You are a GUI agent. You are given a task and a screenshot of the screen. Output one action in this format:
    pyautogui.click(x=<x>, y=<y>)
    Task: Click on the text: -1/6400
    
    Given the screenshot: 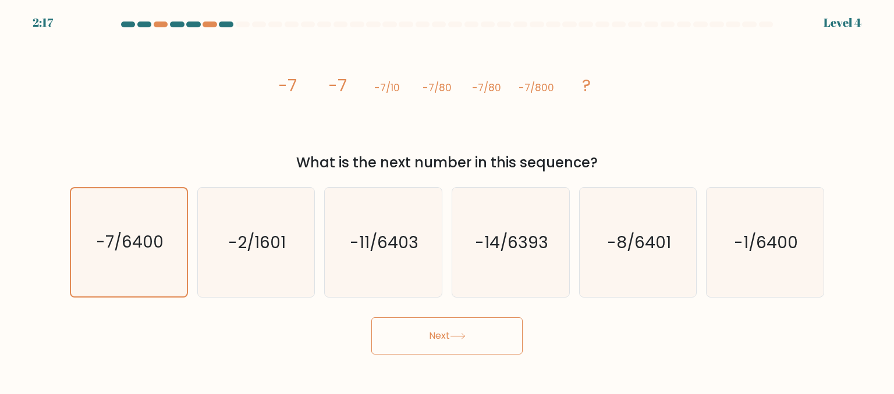 What is the action you would take?
    pyautogui.click(x=766, y=242)
    